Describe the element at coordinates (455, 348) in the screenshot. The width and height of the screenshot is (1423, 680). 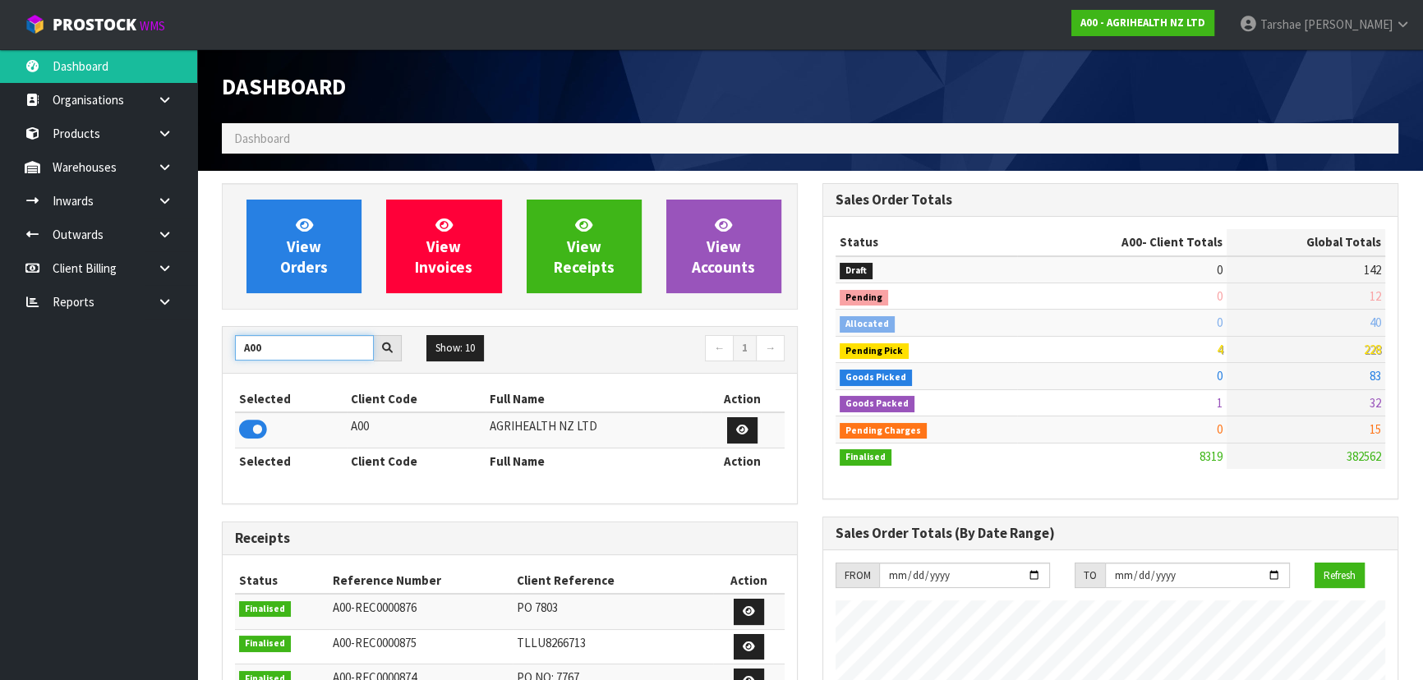
I see `button: Show: 10` at that location.